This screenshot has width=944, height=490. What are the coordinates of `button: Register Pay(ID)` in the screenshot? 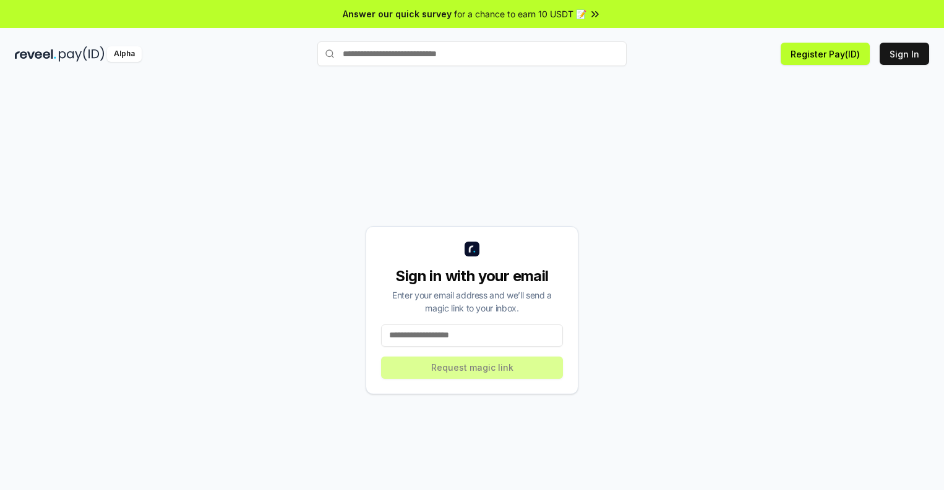 It's located at (825, 54).